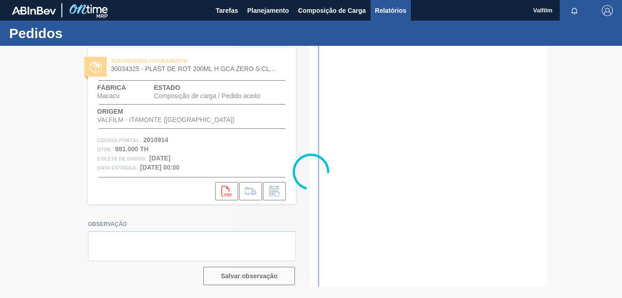 This screenshot has width=622, height=298. Describe the element at coordinates (574, 11) in the screenshot. I see `button: Notificações` at that location.